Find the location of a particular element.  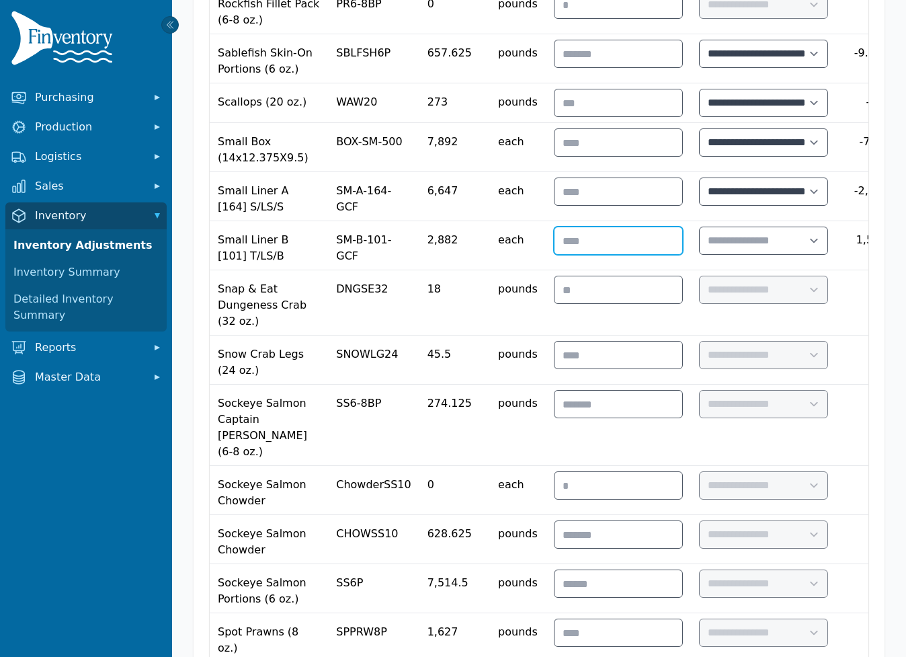

a: Inventory Adjustments is located at coordinates (86, 245).